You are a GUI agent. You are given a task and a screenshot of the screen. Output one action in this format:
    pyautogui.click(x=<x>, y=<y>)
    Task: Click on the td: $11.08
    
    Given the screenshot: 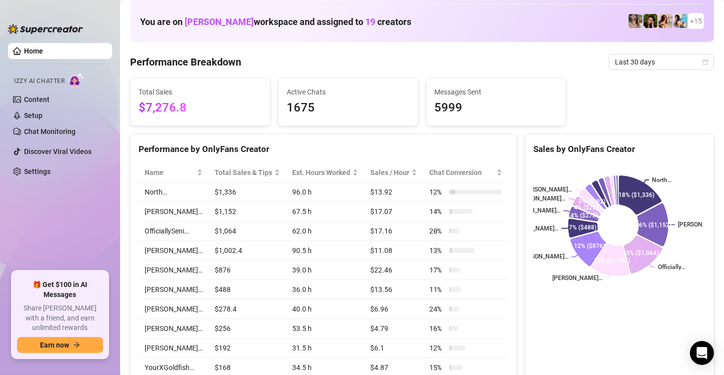 What is the action you would take?
    pyautogui.click(x=394, y=251)
    